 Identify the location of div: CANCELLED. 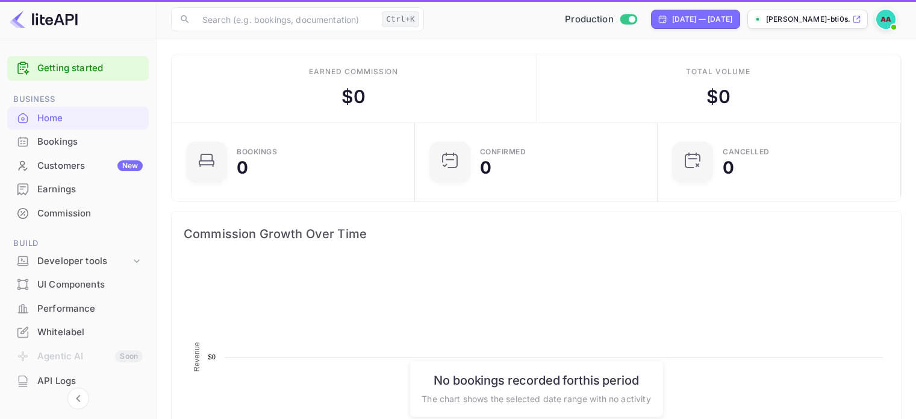
(746, 152).